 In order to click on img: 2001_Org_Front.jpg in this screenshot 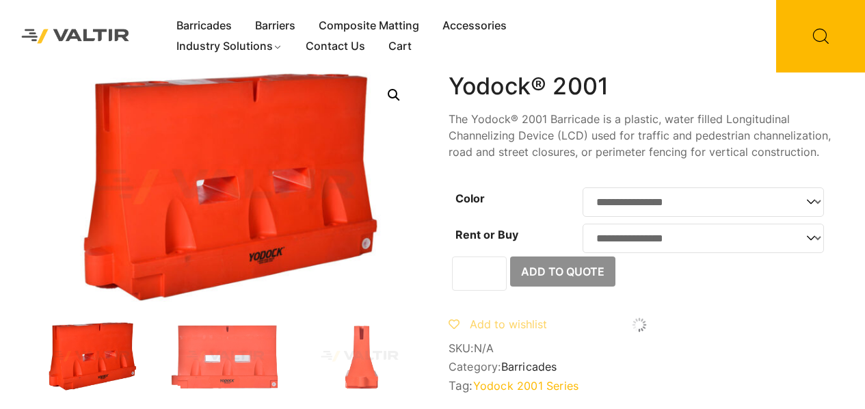, I will do `click(225, 356)`.